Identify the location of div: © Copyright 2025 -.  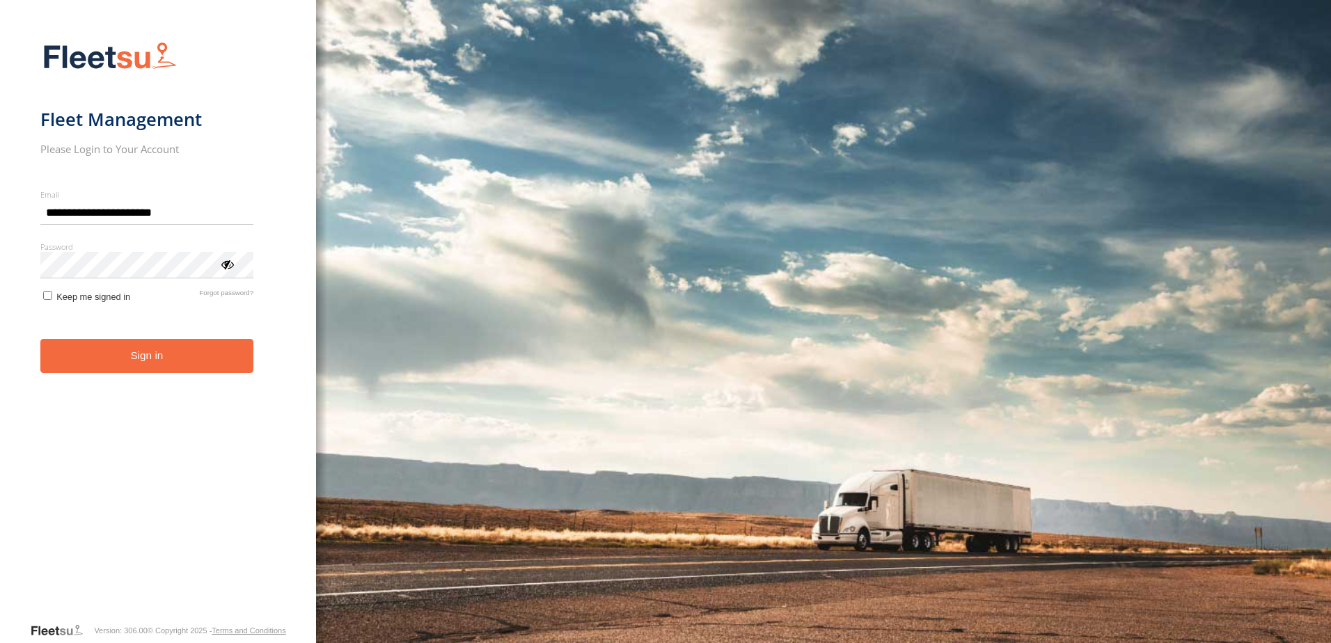
(217, 631).